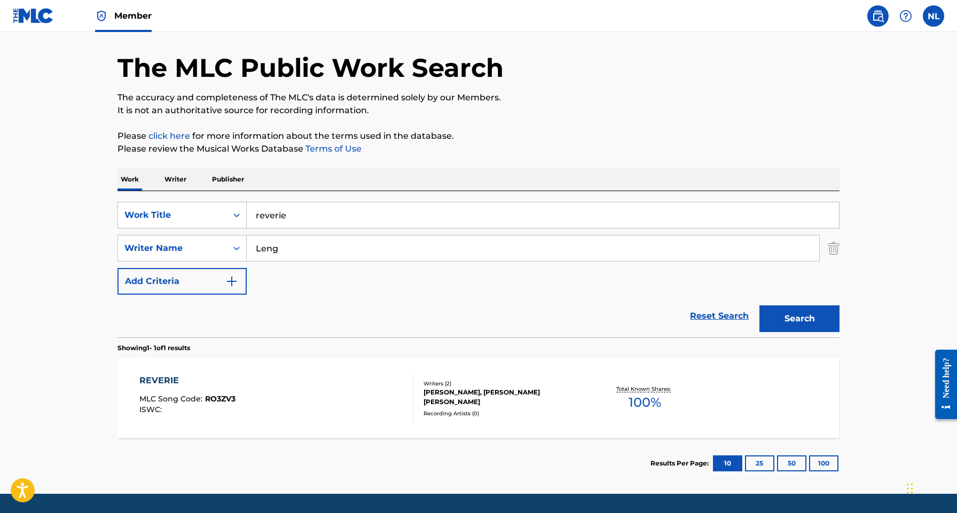 The height and width of the screenshot is (513, 957). What do you see at coordinates (220, 399) in the screenshot?
I see `span: RO3ZV3` at bounding box center [220, 399].